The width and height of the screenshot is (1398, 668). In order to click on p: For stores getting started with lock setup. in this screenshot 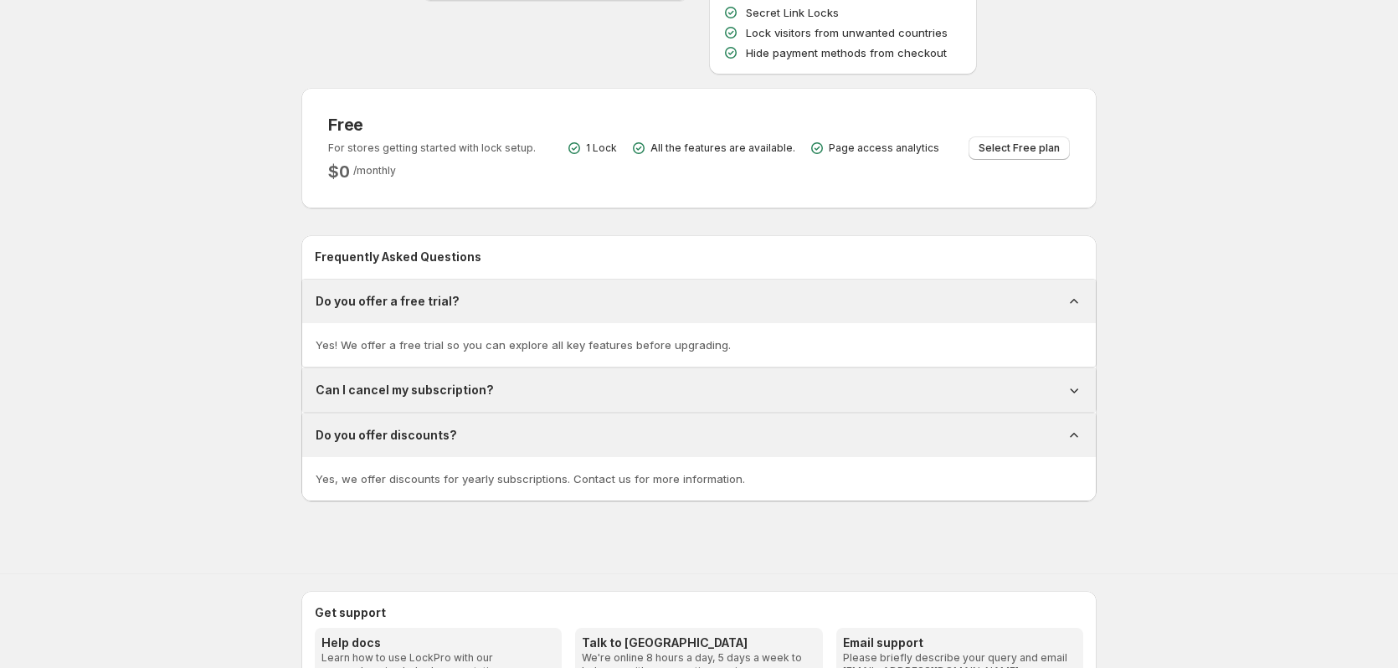, I will do `click(432, 148)`.